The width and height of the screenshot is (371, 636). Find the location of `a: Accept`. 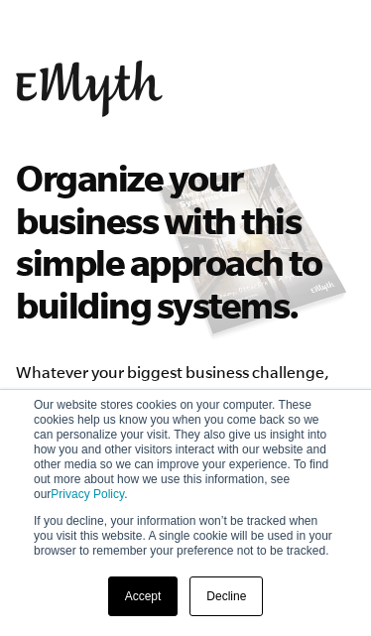

a: Accept is located at coordinates (143, 596).